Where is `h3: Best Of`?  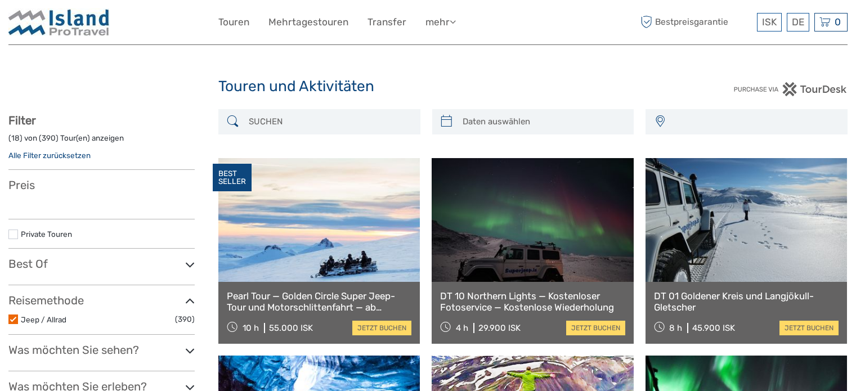
h3: Best Of is located at coordinates (101, 264).